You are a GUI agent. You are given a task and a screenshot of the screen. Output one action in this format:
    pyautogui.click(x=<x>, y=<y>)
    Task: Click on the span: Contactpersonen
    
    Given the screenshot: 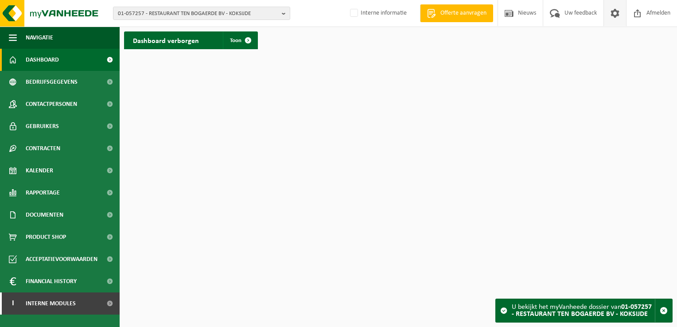 What is the action you would take?
    pyautogui.click(x=51, y=104)
    